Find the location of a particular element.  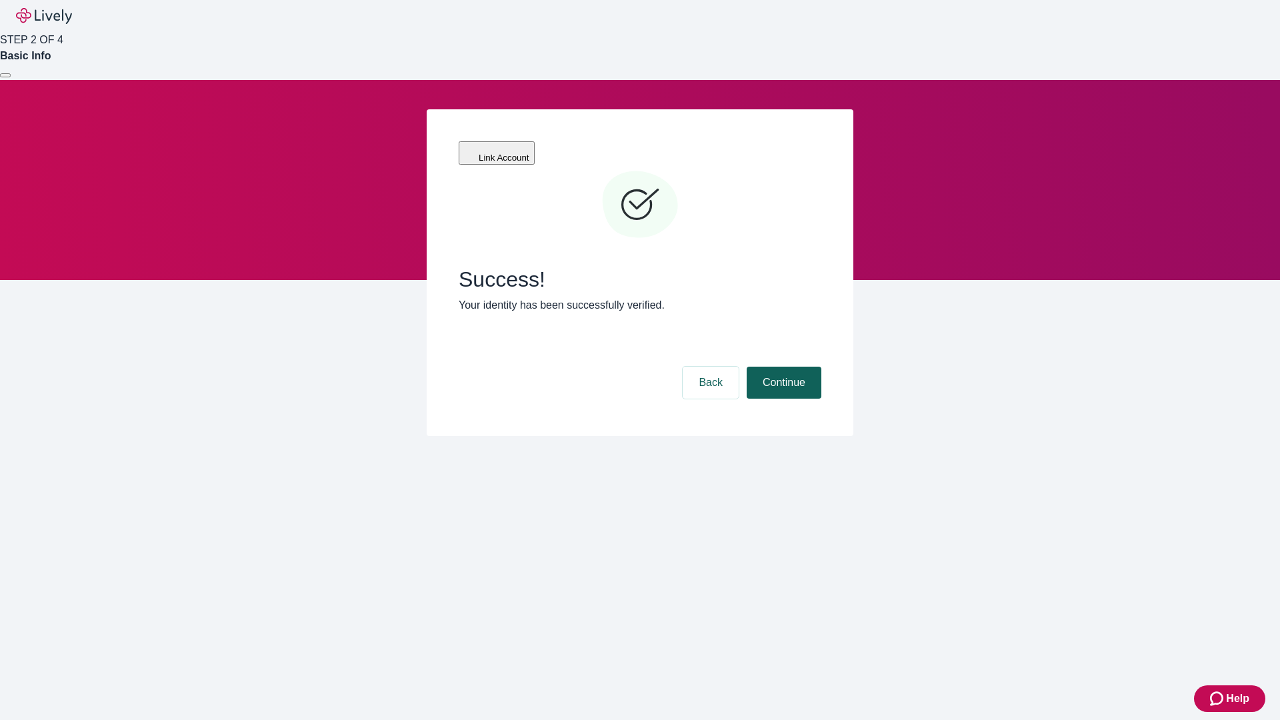

p: Your identity has been successfully verified. is located at coordinates (640, 305).